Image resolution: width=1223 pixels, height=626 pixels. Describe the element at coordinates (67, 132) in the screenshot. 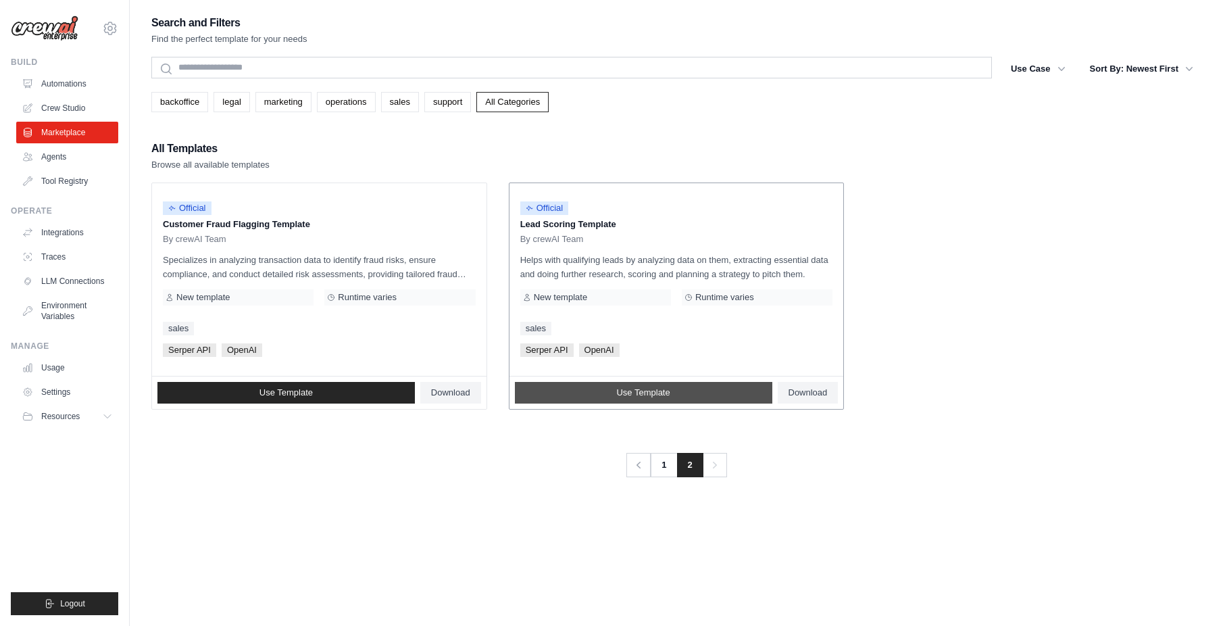

I see `a: Marketplace` at that location.